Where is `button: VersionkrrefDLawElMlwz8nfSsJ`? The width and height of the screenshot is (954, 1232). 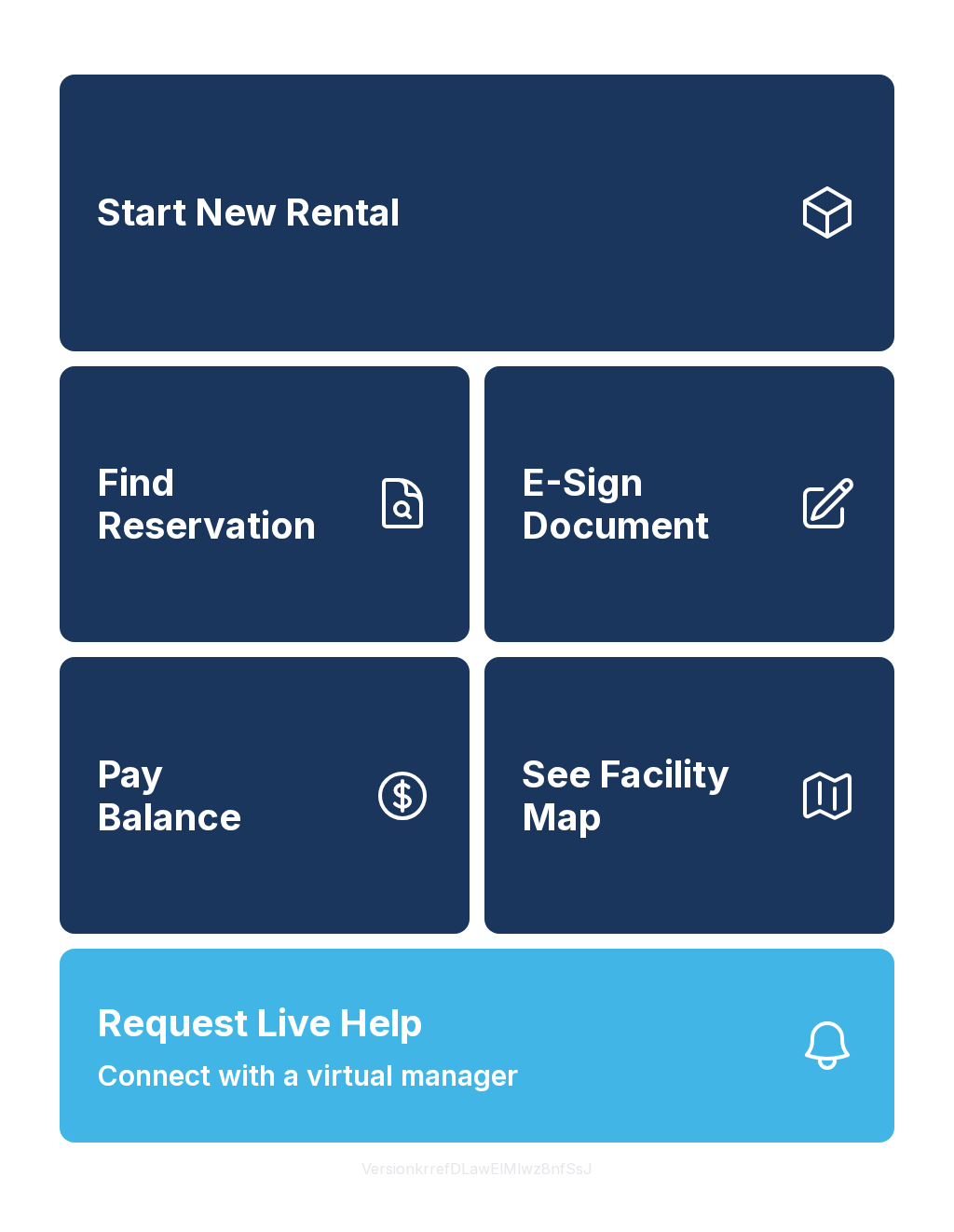
button: VersionkrrefDLawElMlwz8nfSsJ is located at coordinates (477, 1169).